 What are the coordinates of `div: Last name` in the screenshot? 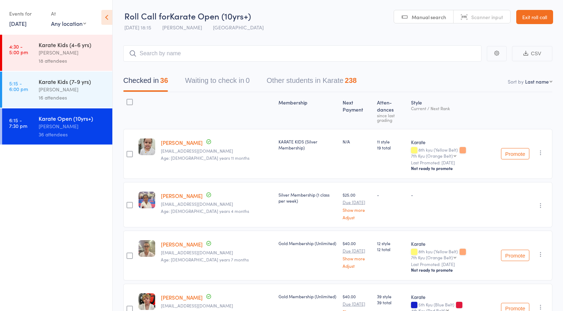 It's located at (537, 82).